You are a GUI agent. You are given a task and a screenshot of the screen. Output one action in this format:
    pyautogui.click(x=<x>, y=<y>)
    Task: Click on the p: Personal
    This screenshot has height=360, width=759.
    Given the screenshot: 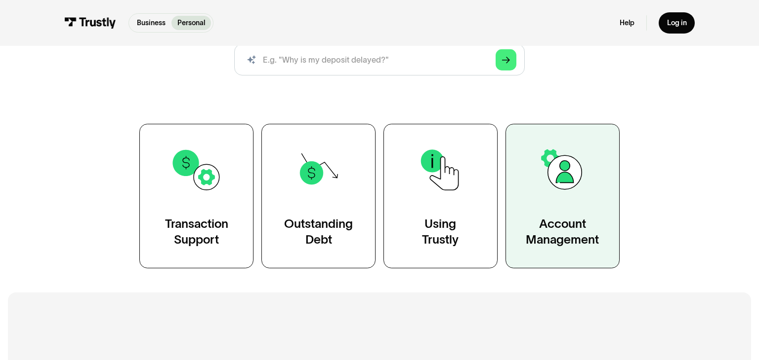 What is the action you would take?
    pyautogui.click(x=191, y=23)
    